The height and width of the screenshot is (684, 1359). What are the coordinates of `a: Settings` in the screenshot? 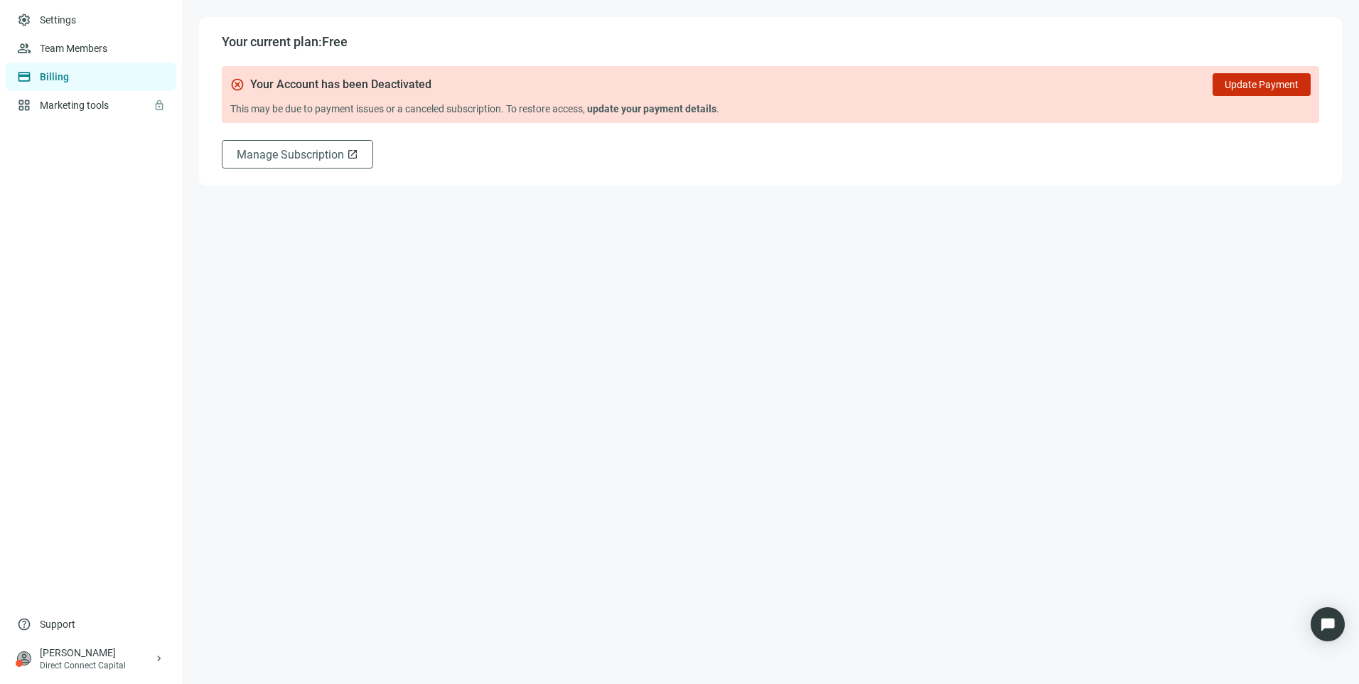 It's located at (58, 20).